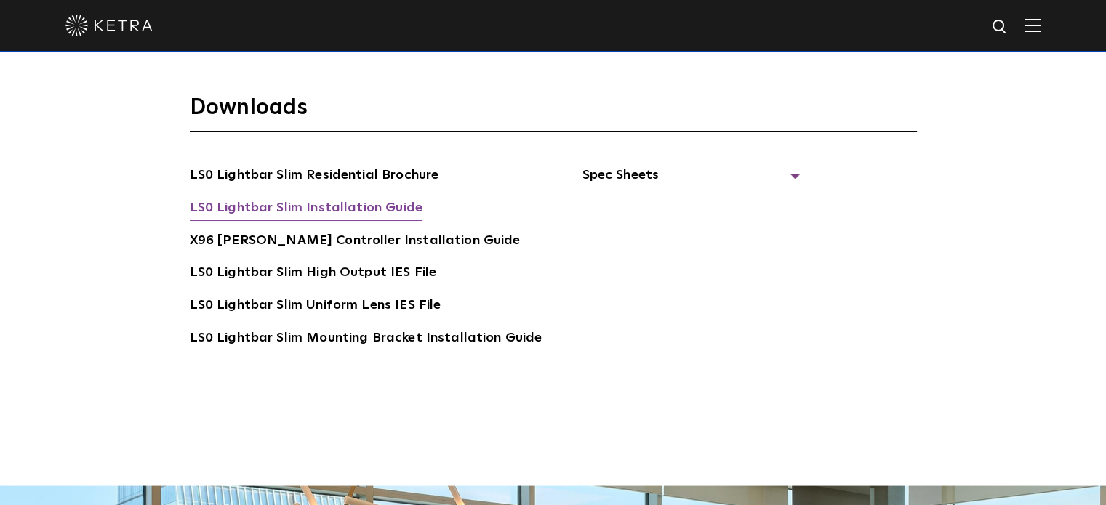 The width and height of the screenshot is (1106, 505). What do you see at coordinates (109, 25) in the screenshot?
I see `img: ketra-logo-2019-white` at bounding box center [109, 25].